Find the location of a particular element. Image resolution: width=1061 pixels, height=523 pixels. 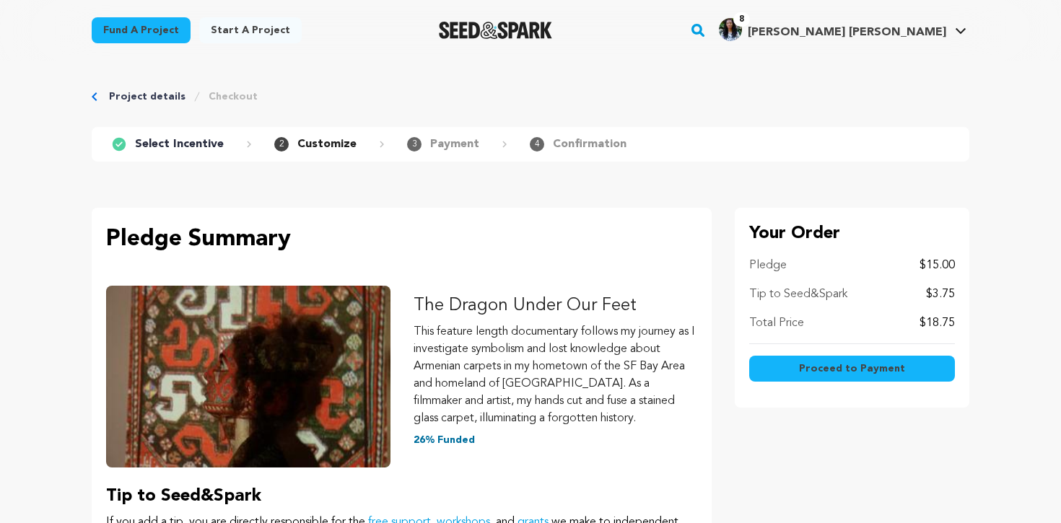

a: Project details is located at coordinates (147, 97).